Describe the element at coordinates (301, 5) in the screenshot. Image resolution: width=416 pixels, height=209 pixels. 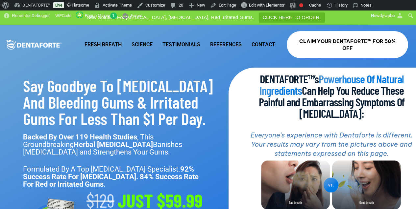
I see `div: Focus keyphrase not set` at that location.